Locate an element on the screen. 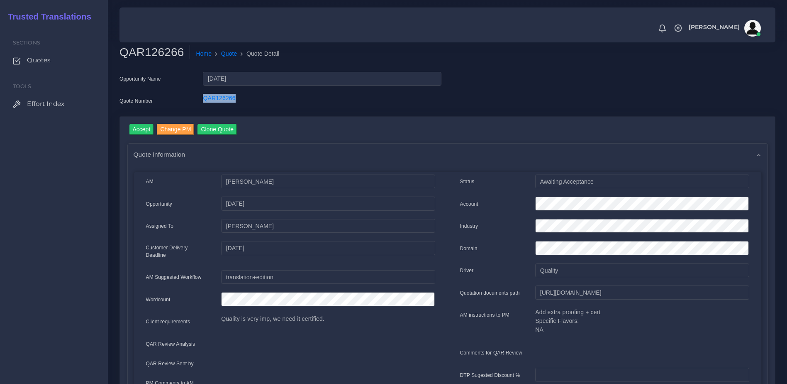 This screenshot has height=384, width=787. label: Driver is located at coordinates (467, 270).